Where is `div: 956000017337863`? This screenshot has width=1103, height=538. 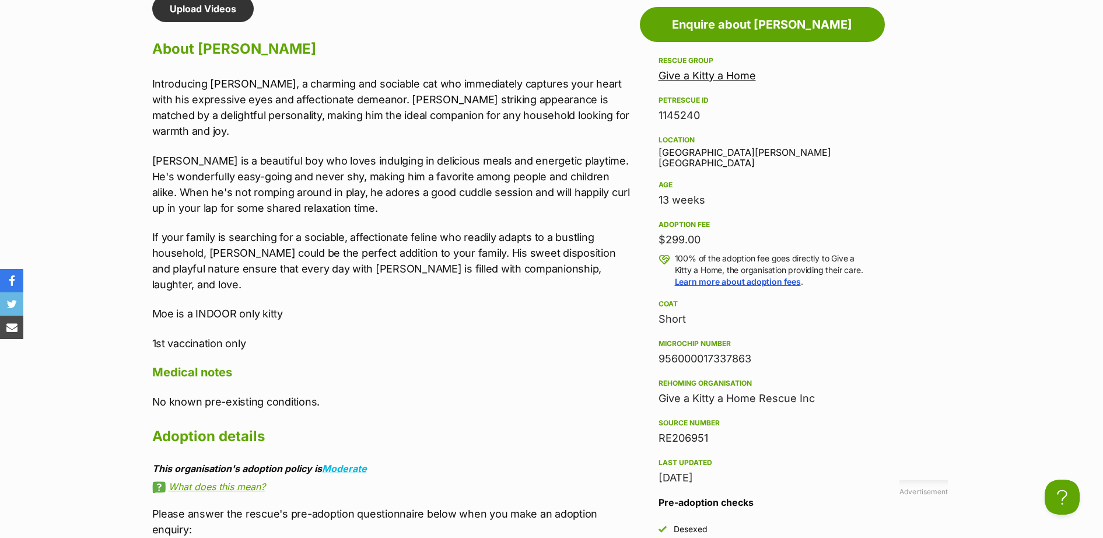
div: 956000017337863 is located at coordinates (763, 359).